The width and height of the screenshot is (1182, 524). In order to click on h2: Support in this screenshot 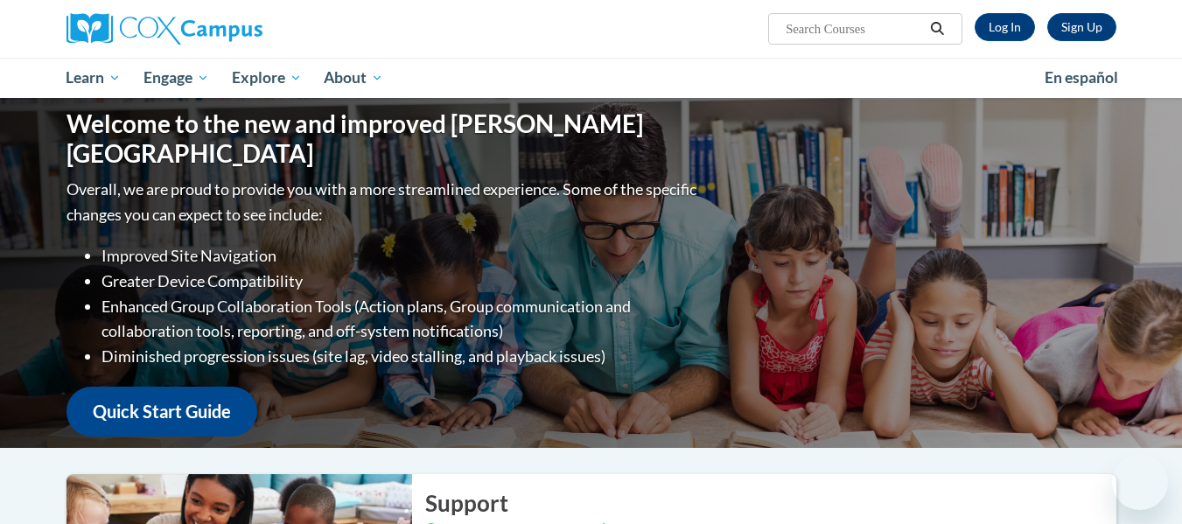, I will do `click(771, 503)`.